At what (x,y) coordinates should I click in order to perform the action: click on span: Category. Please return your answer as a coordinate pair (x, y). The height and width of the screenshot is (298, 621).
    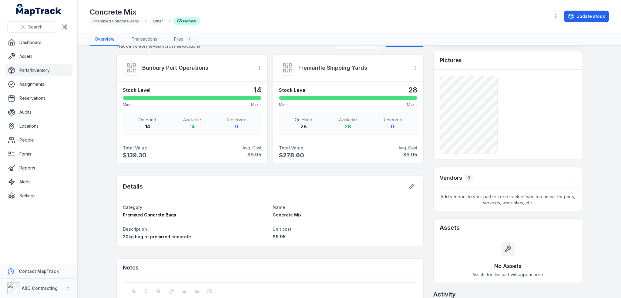
    Looking at the image, I should click on (133, 207).